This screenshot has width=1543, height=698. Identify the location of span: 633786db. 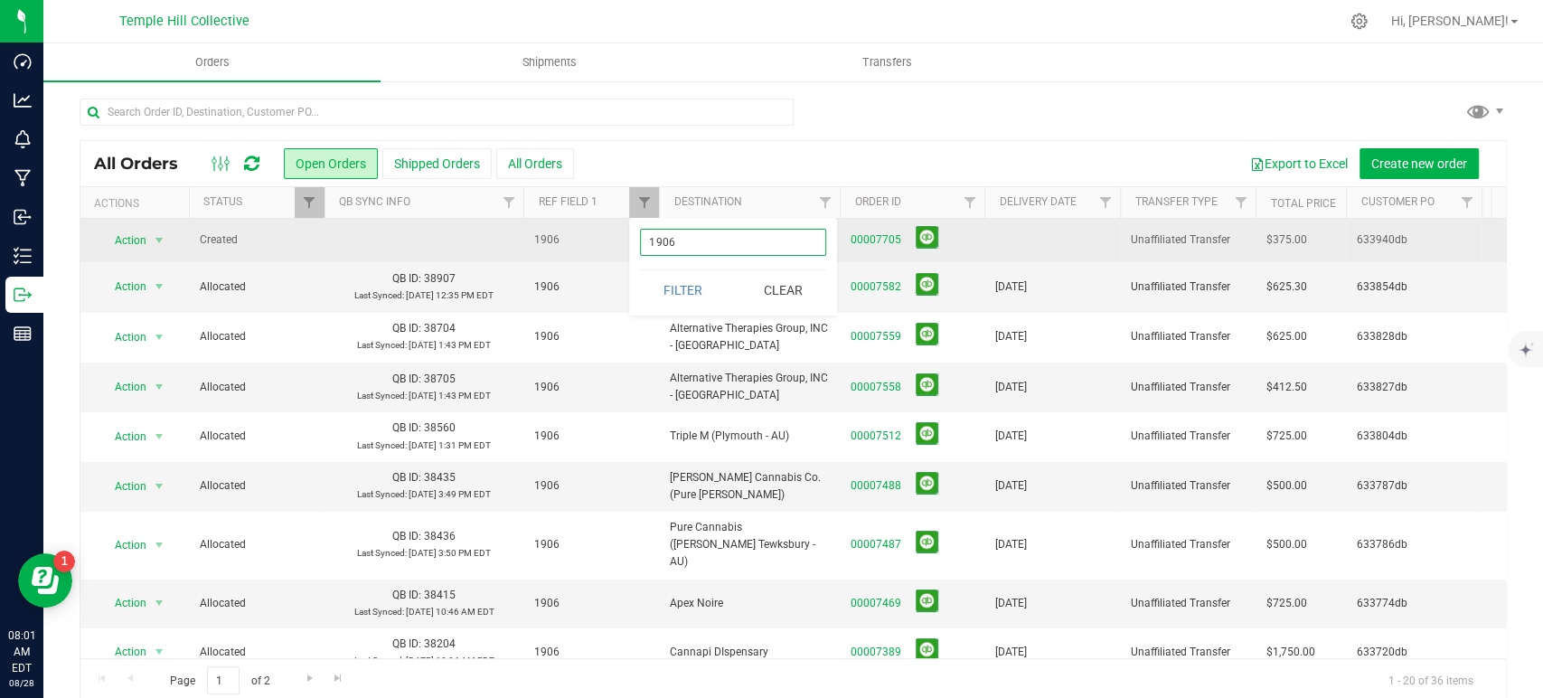
(1414, 544).